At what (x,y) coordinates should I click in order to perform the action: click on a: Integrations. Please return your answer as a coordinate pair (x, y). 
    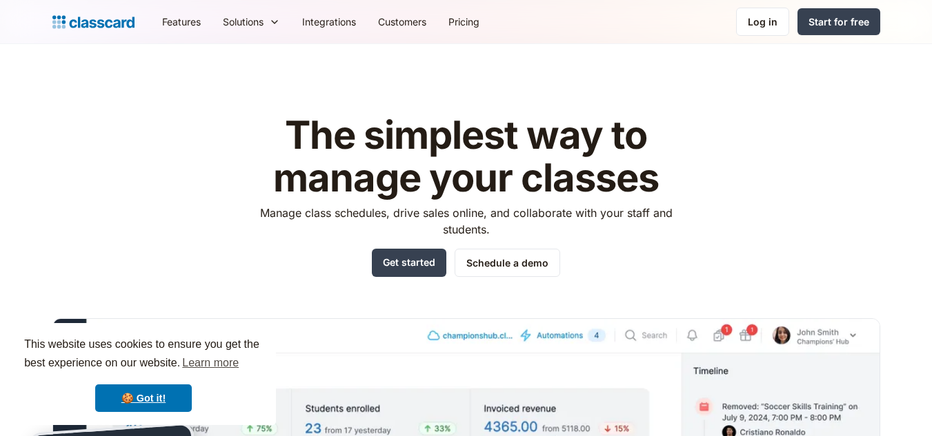
    Looking at the image, I should click on (329, 21).